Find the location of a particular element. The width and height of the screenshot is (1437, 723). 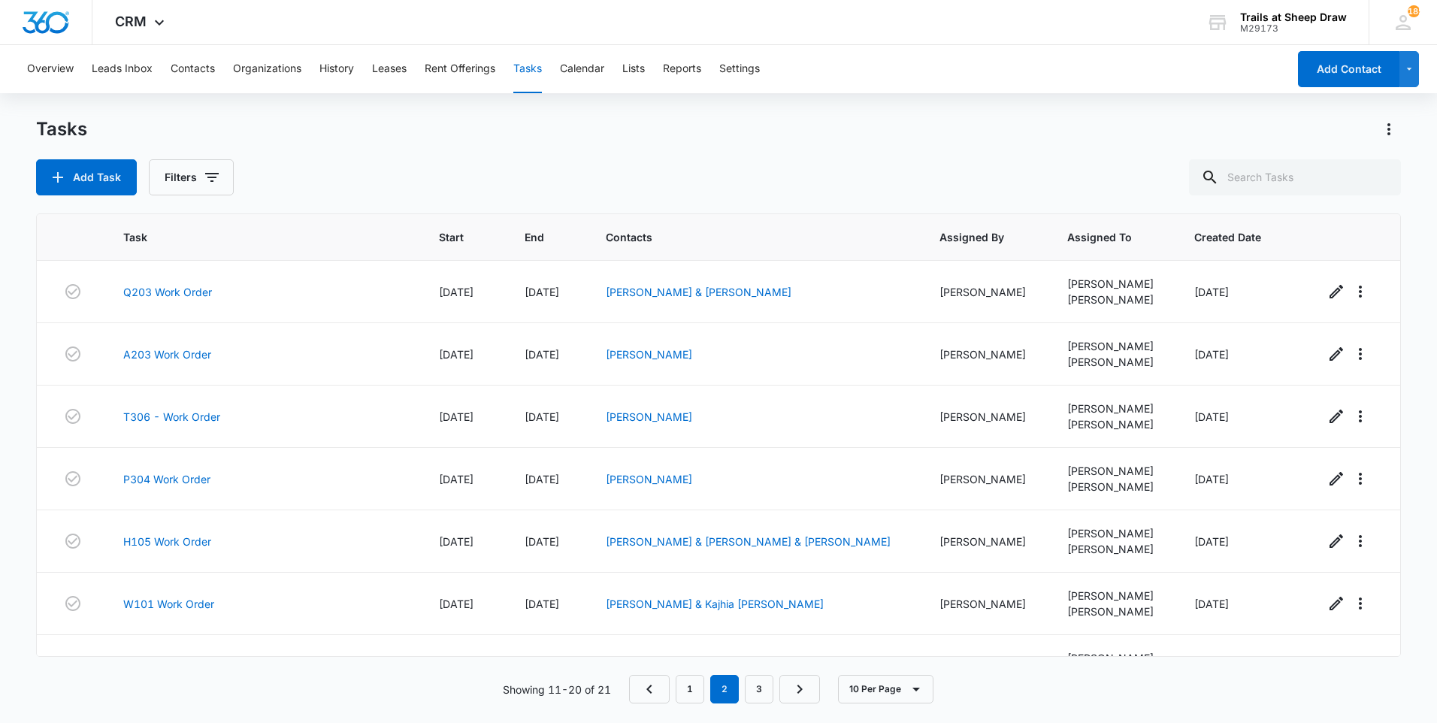

span: Task is located at coordinates (252, 237).